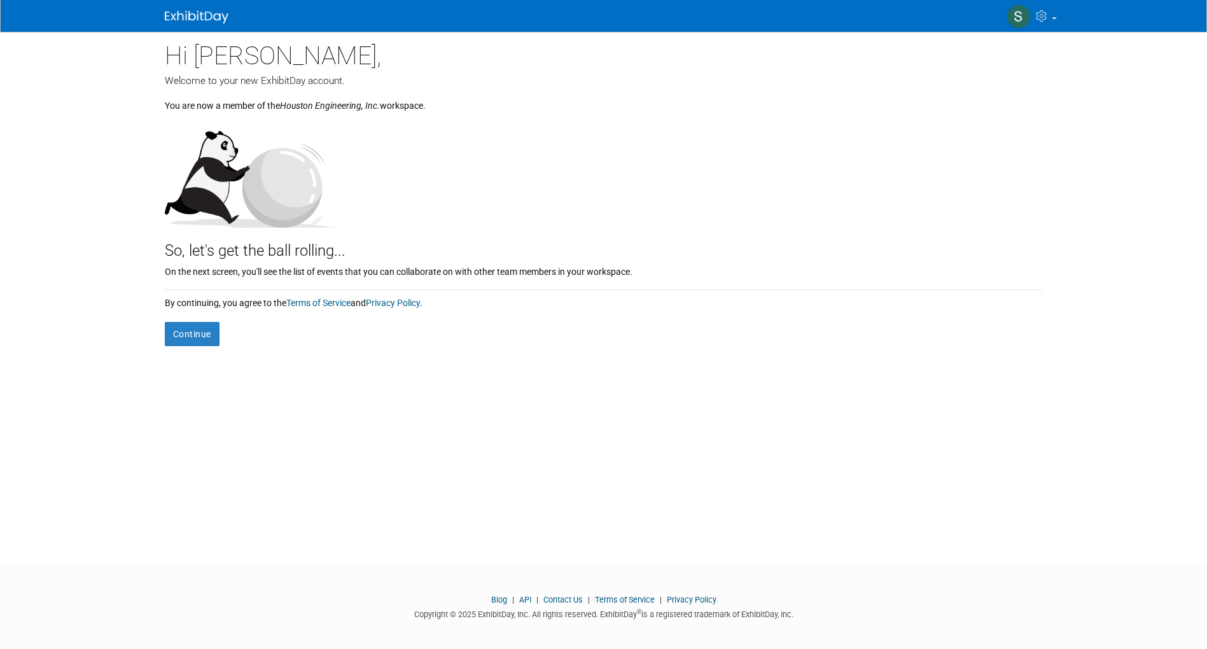  Describe the element at coordinates (604, 81) in the screenshot. I see `div: Welcome to your new ExhibitDay account.` at that location.